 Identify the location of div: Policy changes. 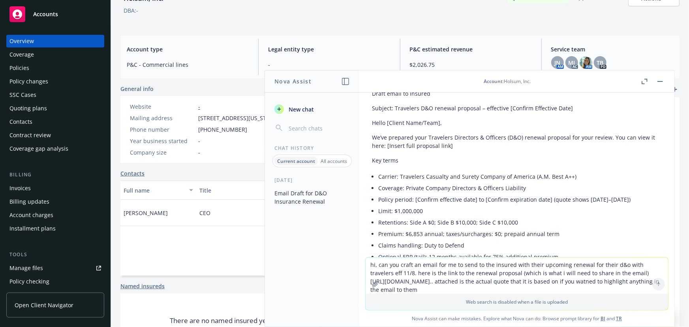
(29, 81).